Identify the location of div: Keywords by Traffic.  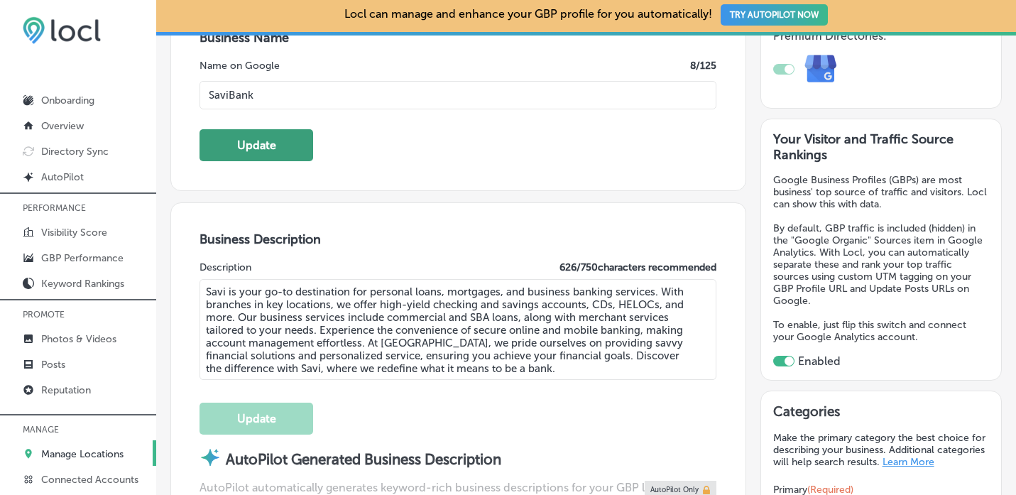
(198, 88).